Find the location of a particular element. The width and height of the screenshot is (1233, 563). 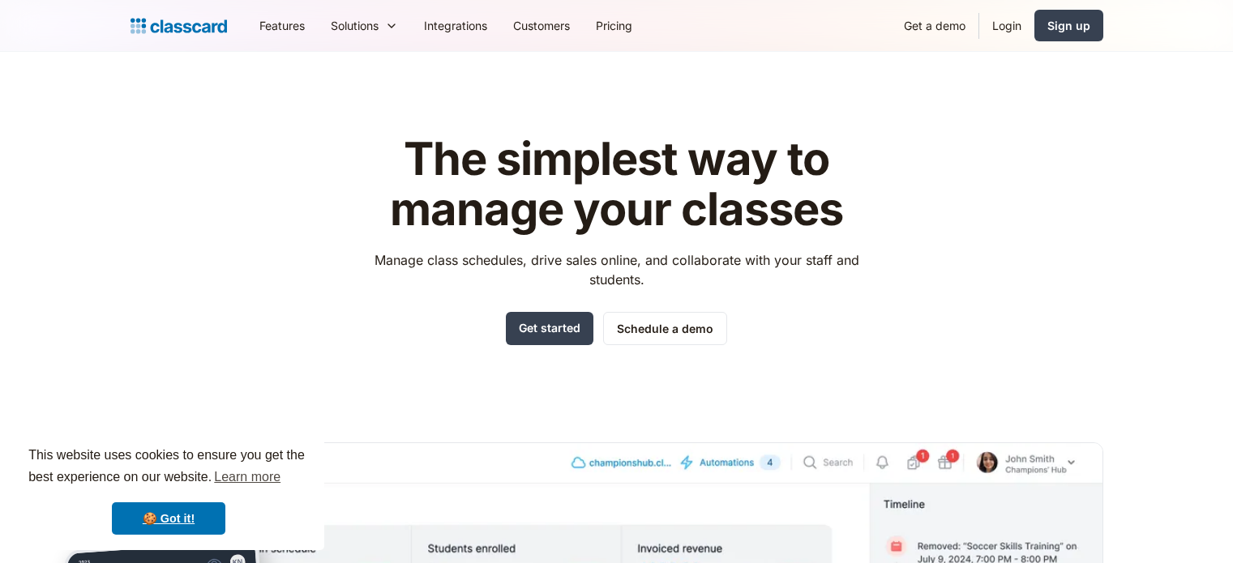

a: Schedule a demo is located at coordinates (664, 328).